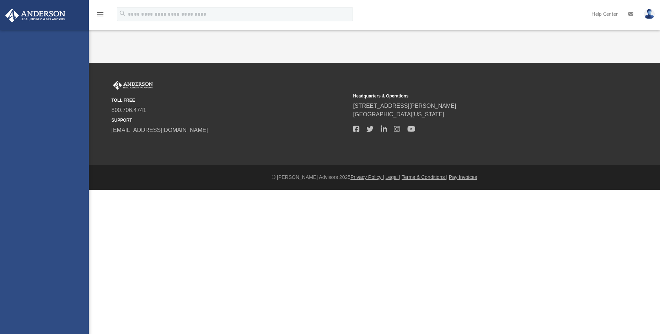 The width and height of the screenshot is (660, 334). Describe the element at coordinates (367, 177) in the screenshot. I see `a: Privacy Policy |` at that location.